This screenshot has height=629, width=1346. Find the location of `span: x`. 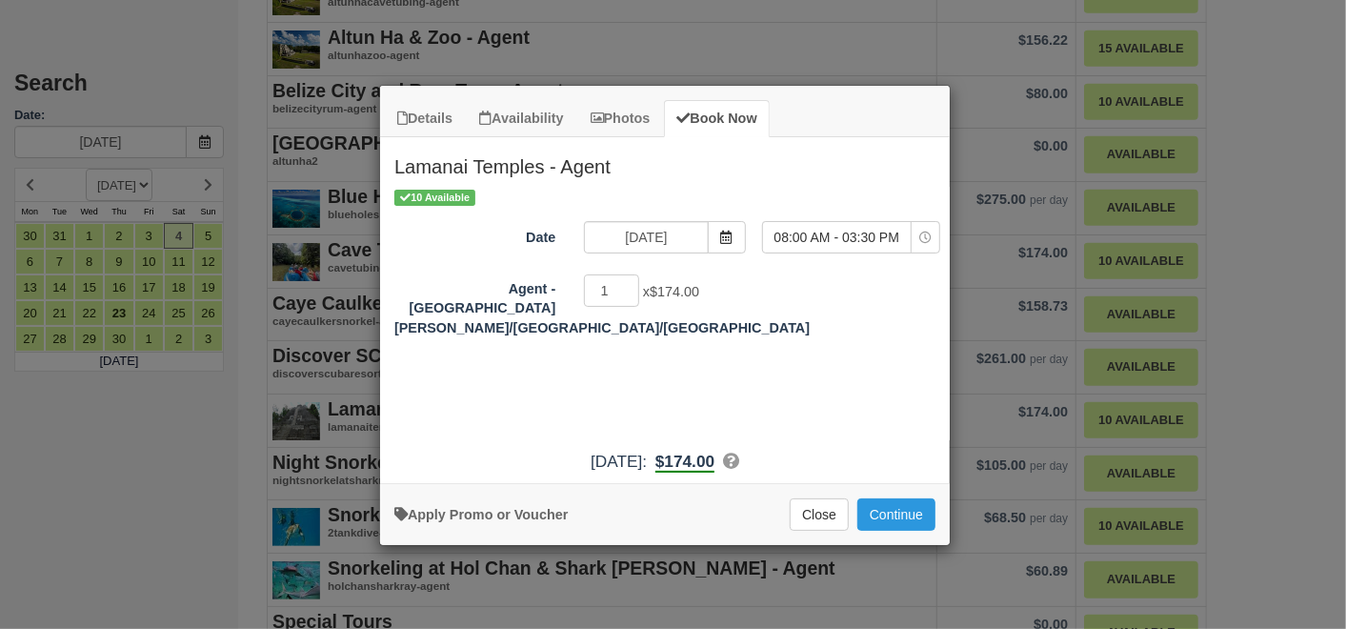

span: x is located at coordinates (670, 291).